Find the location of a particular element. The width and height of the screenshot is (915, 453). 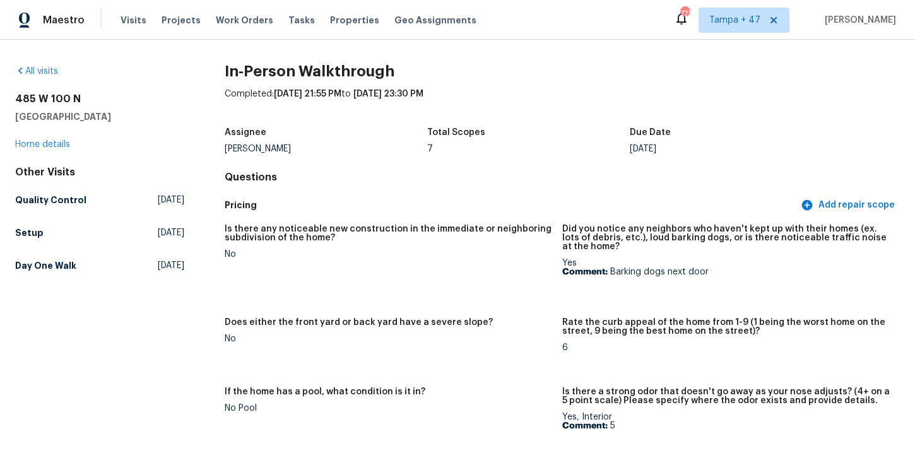

span: Projects is located at coordinates (181, 20).